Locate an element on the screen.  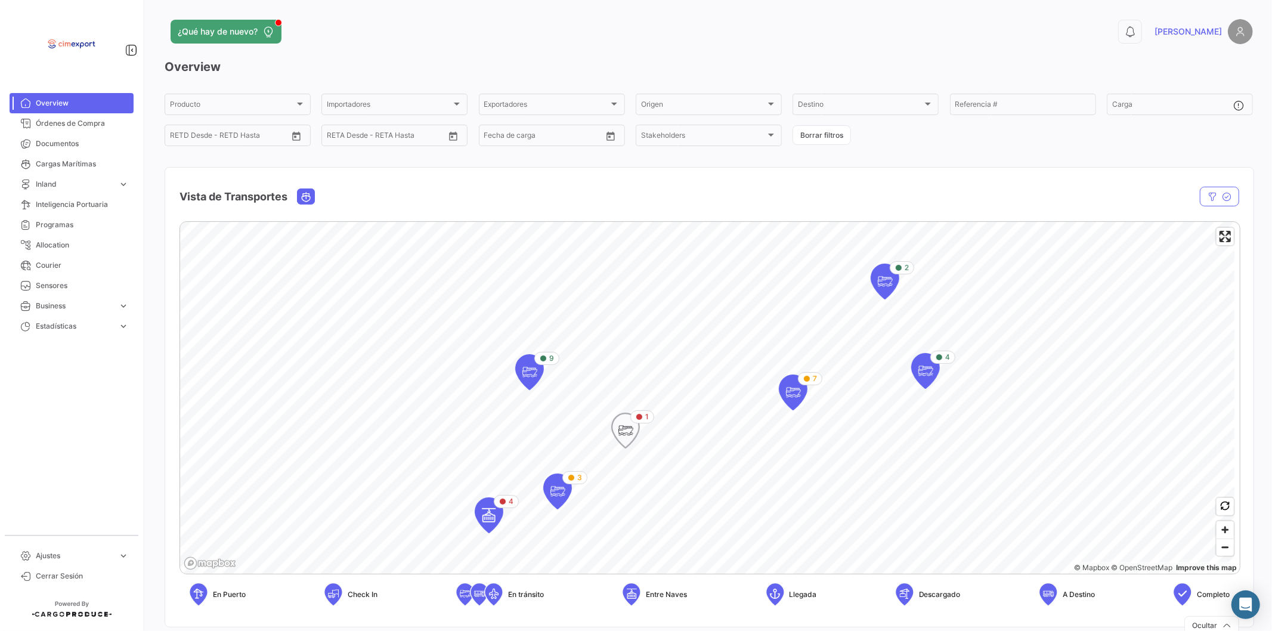
span: Exportadores is located at coordinates (546, 106).